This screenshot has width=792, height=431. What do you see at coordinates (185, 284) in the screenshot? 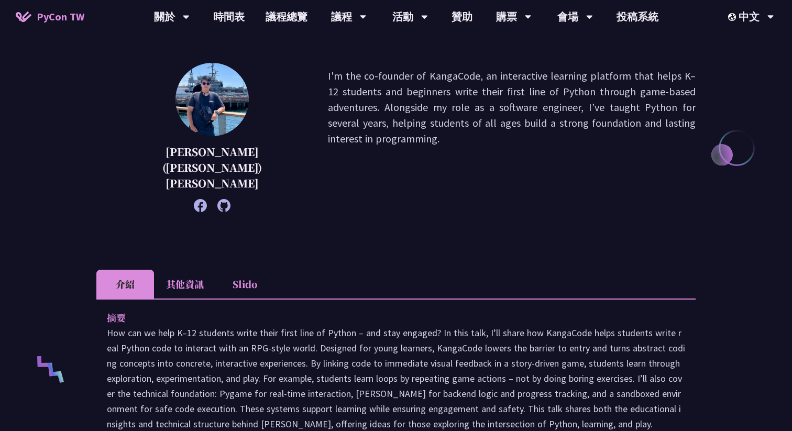
I see `li: 其他資訊` at bounding box center [185, 284].